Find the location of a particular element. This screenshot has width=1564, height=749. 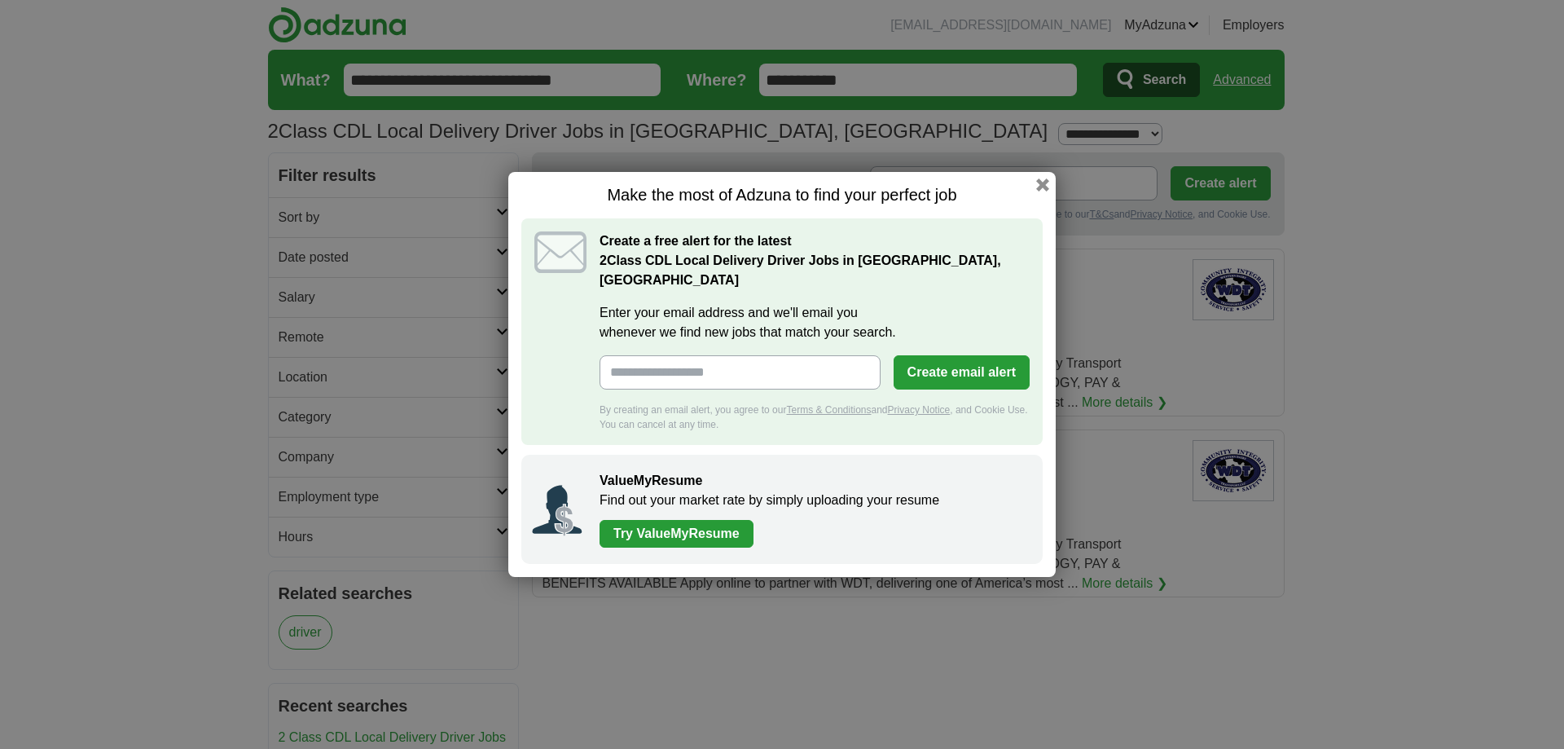

span: 2 is located at coordinates (603, 261).